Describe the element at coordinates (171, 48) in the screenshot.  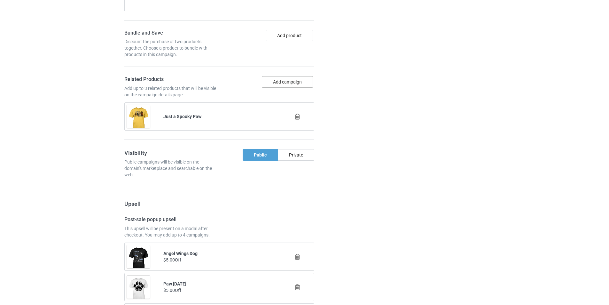
I see `div: Discount the purchase of two products together. Choose a product to bundle with products in this ...` at that location.